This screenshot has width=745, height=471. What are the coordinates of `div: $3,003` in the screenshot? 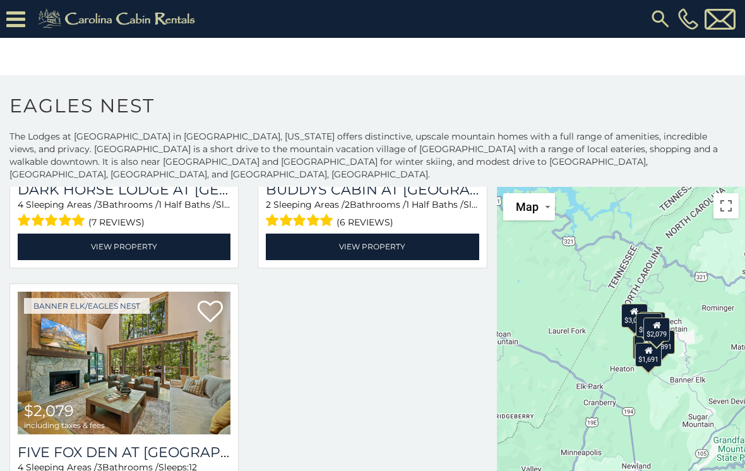 It's located at (635, 316).